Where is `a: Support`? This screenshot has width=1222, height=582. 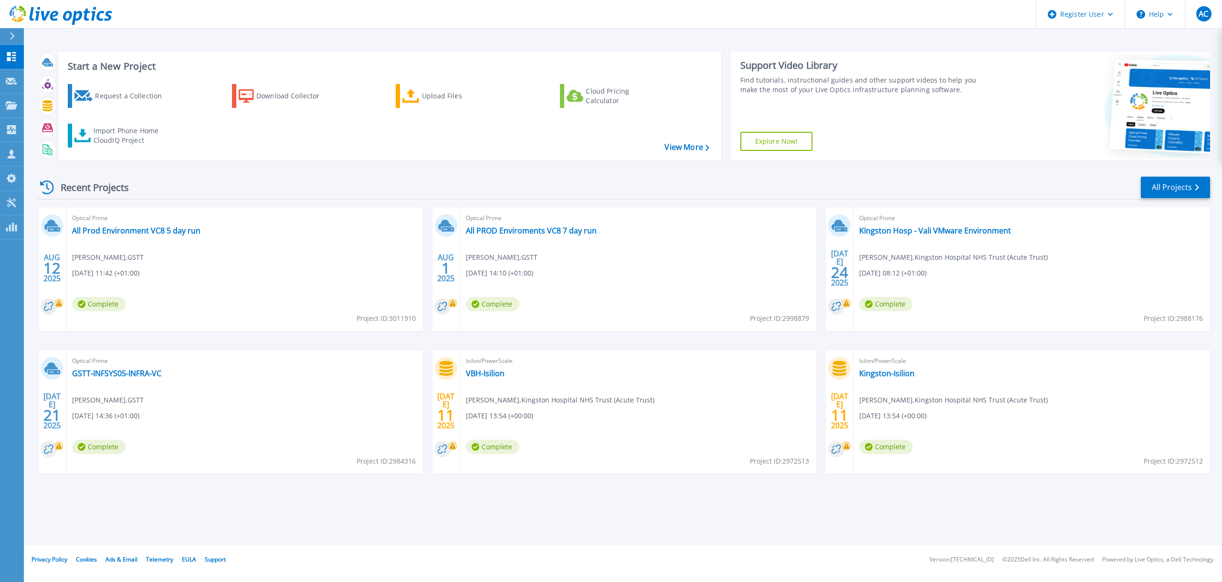 a: Support is located at coordinates (215, 559).